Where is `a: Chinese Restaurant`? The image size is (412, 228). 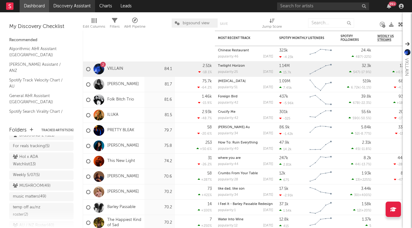 a: Chinese Restaurant is located at coordinates (233, 50).